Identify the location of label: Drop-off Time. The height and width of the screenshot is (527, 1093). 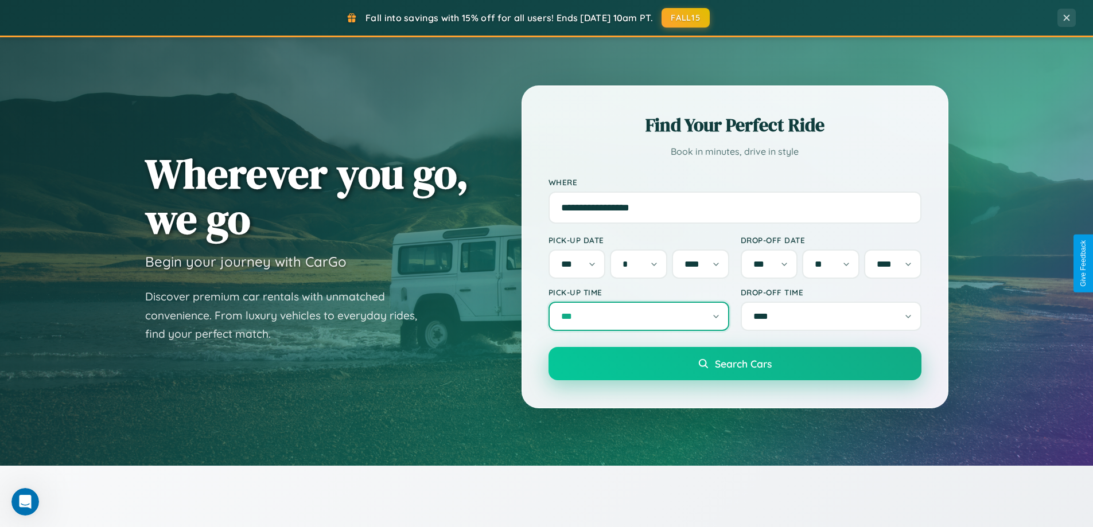
(831, 292).